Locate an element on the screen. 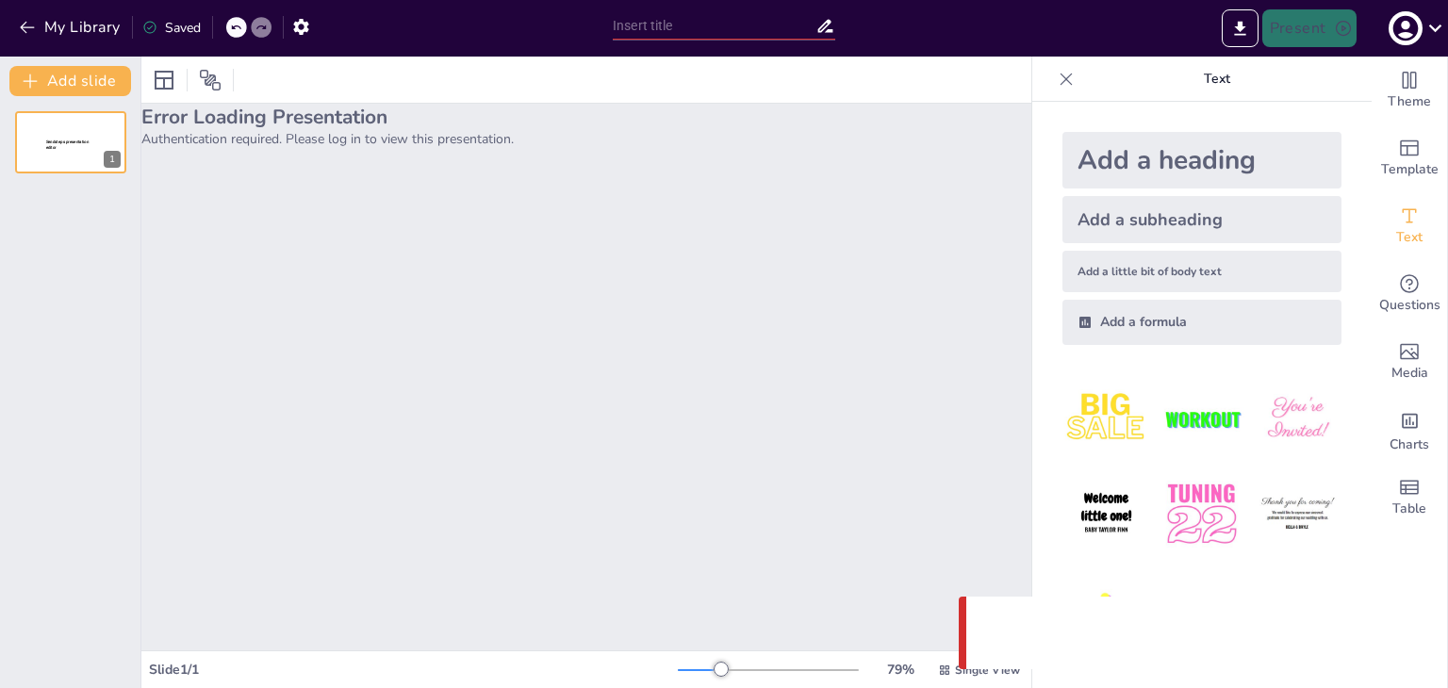 The width and height of the screenshot is (1448, 688). div: Get real-time input from your audience is located at coordinates (1409, 294).